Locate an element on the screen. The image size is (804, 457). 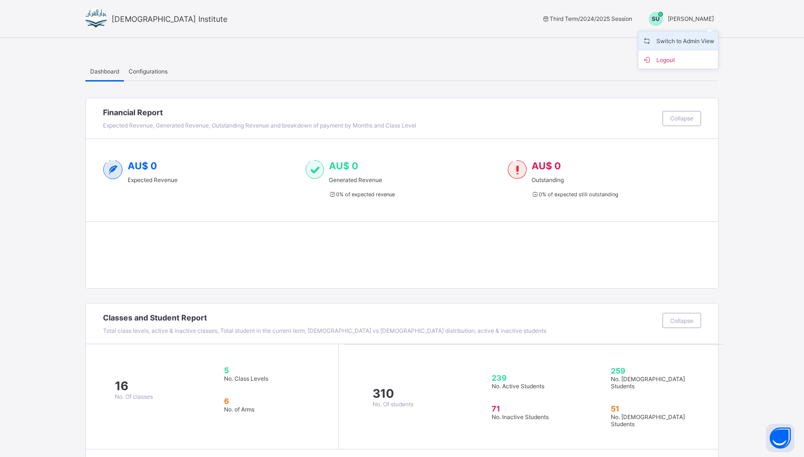
span: No. Of classes is located at coordinates (134, 397).